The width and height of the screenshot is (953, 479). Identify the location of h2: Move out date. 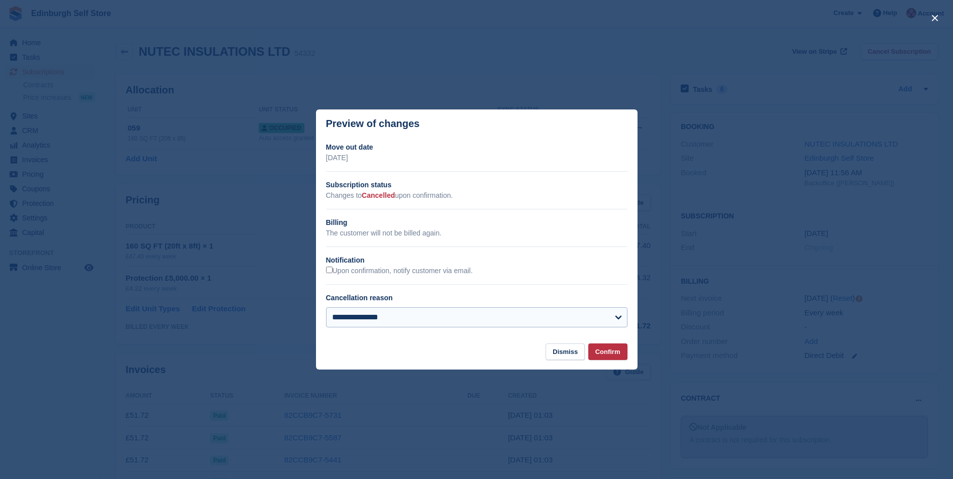
(477, 147).